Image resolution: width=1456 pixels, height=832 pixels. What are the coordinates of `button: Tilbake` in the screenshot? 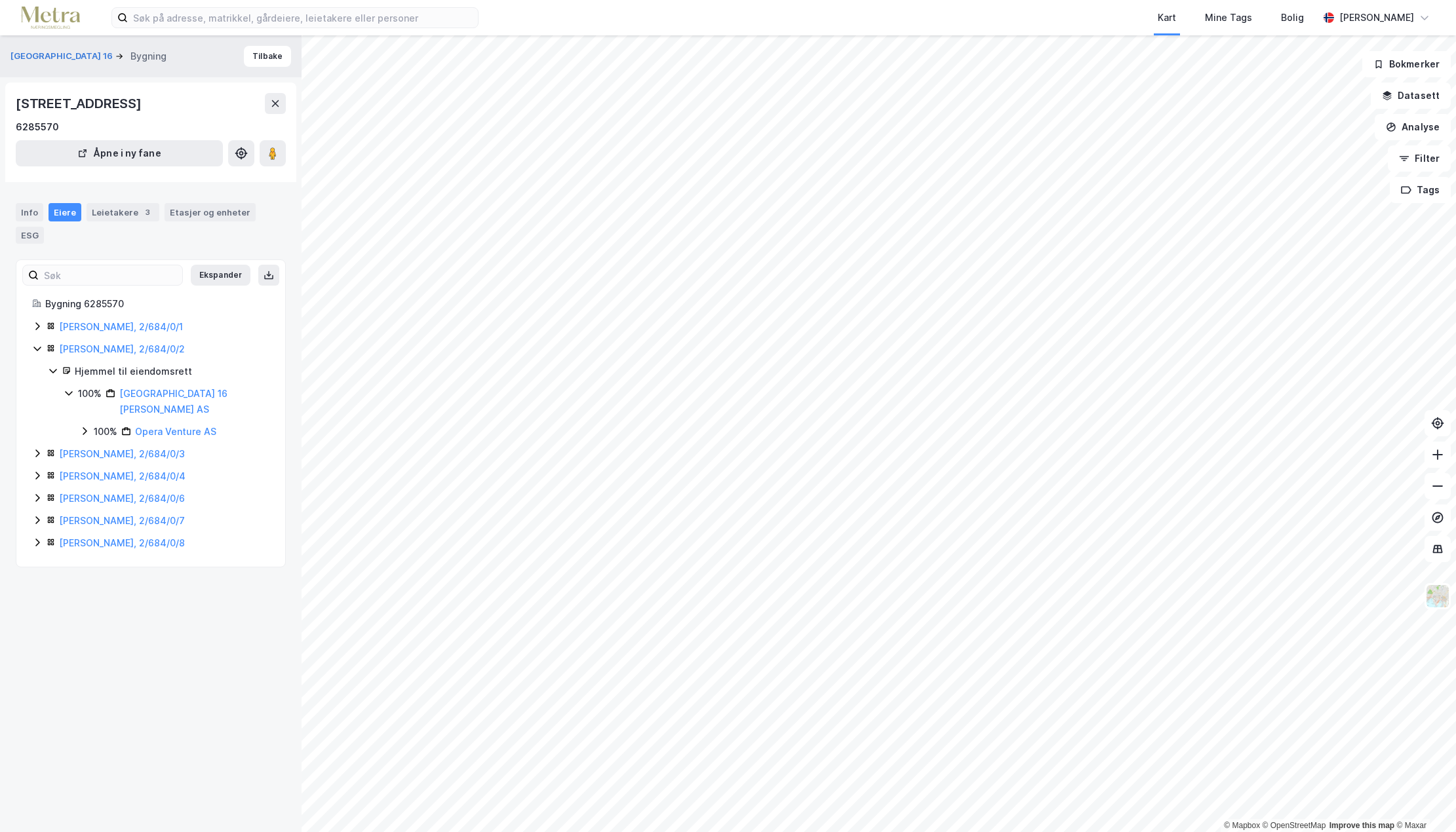 It's located at (268, 56).